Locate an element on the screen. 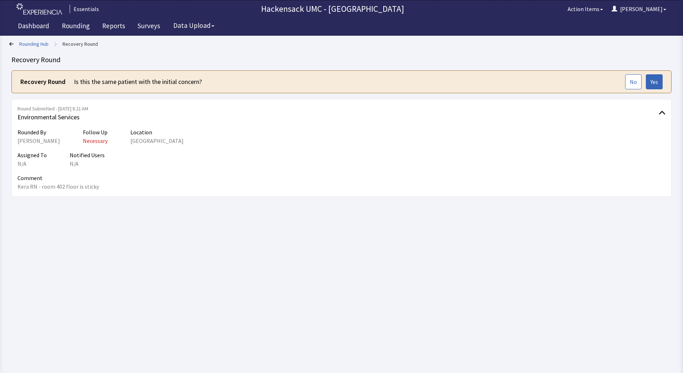  a: Reports is located at coordinates (114, 27).